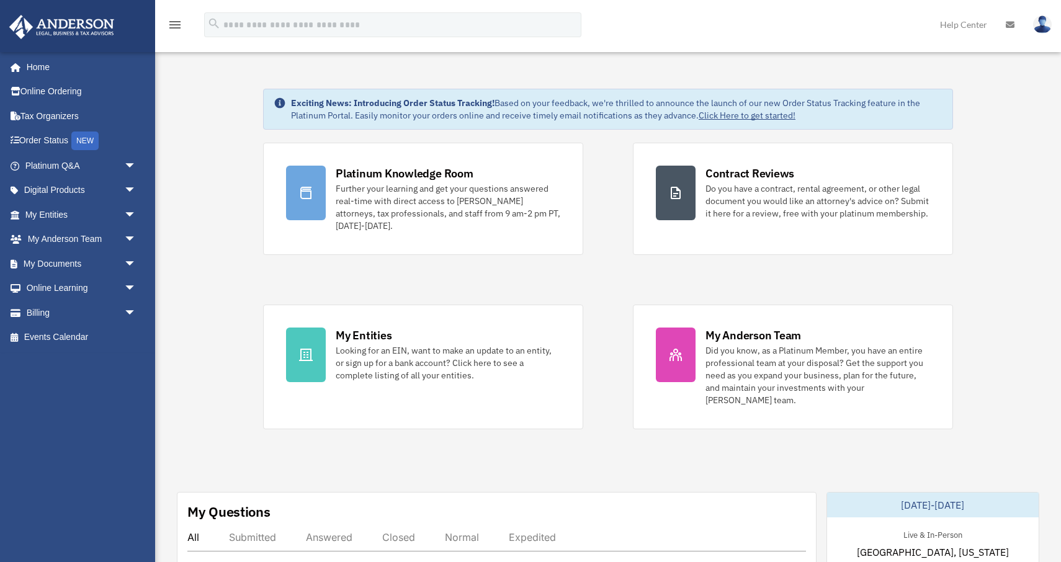 The width and height of the screenshot is (1061, 562). I want to click on a: Platinum Knowledge Room Further your learning and get your questions answered real-time with dire..., so click(423, 199).